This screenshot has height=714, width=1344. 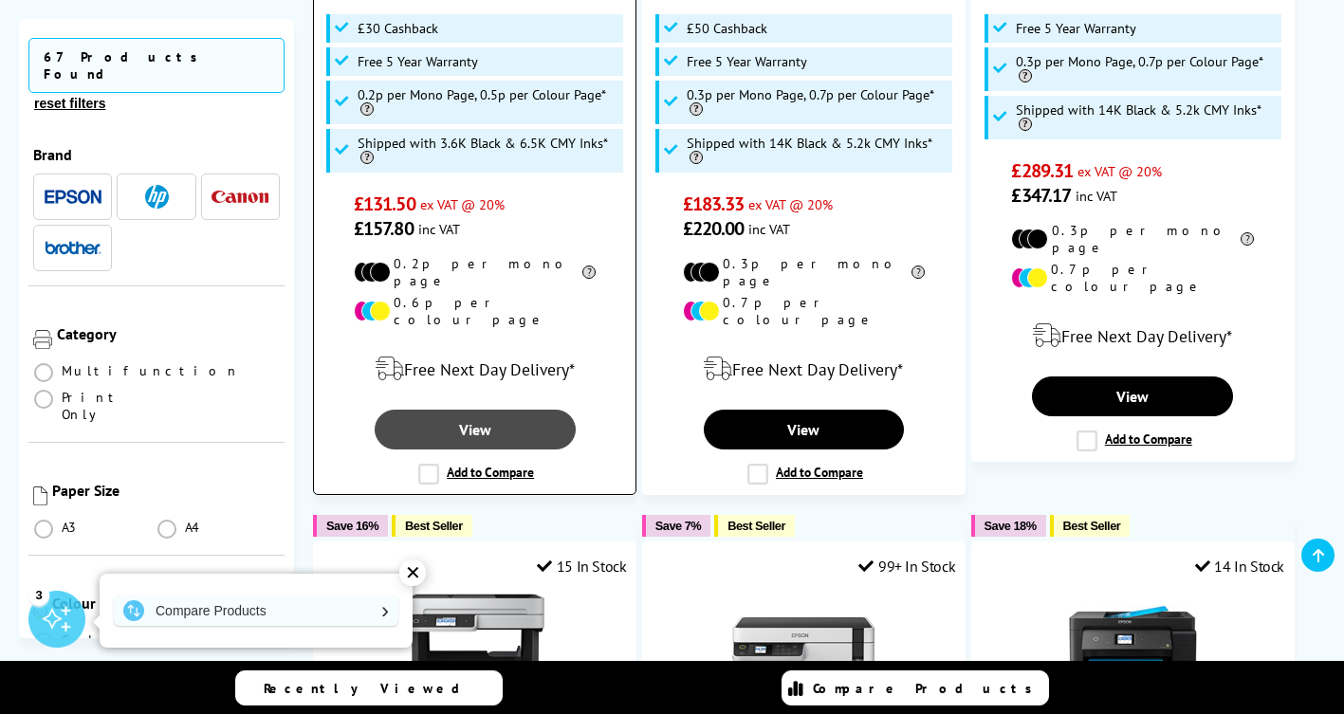 I want to click on div: 3, so click(x=39, y=594).